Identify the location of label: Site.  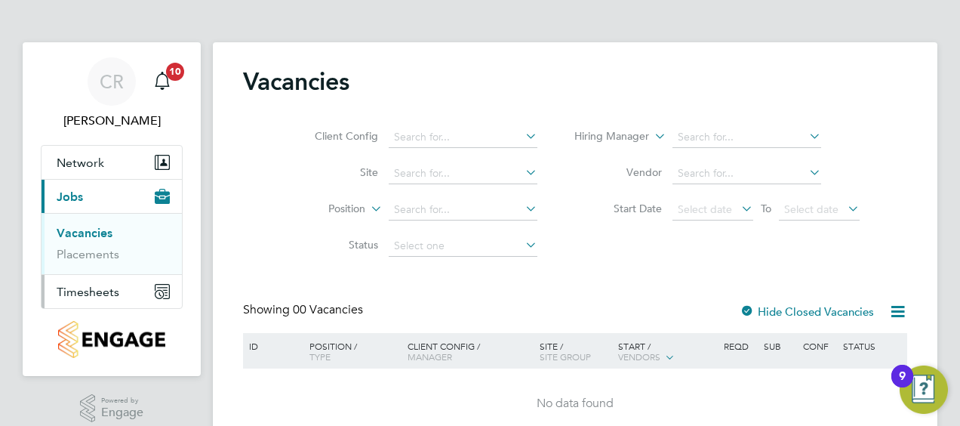
(334, 172).